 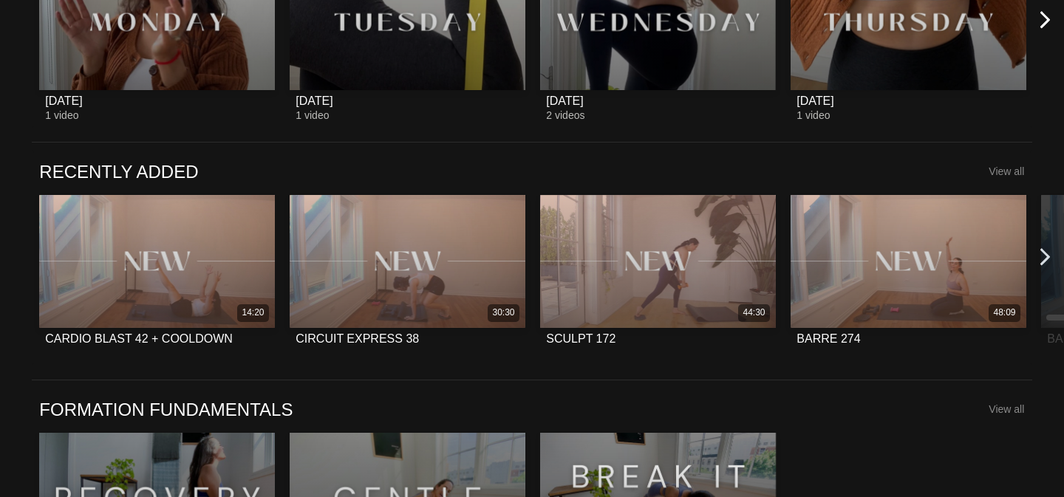 I want to click on a: RECENTLY ADDED, so click(x=118, y=171).